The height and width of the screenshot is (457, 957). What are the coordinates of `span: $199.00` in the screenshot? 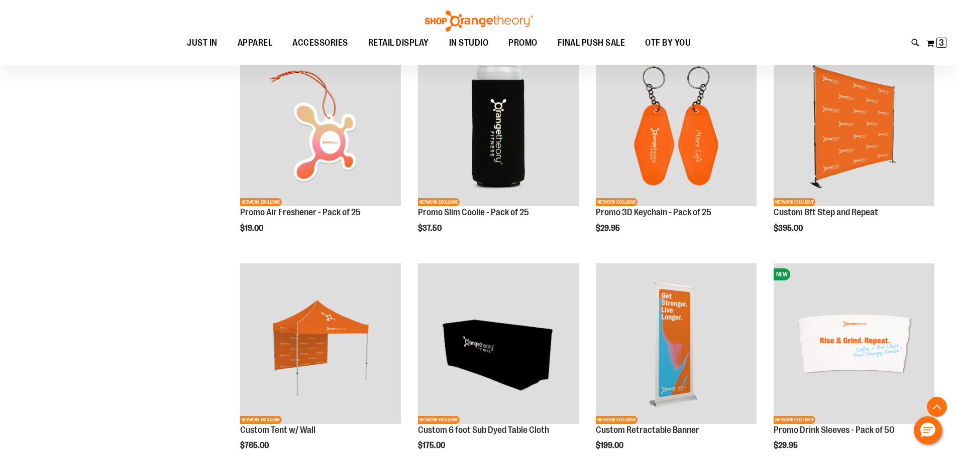 It's located at (610, 446).